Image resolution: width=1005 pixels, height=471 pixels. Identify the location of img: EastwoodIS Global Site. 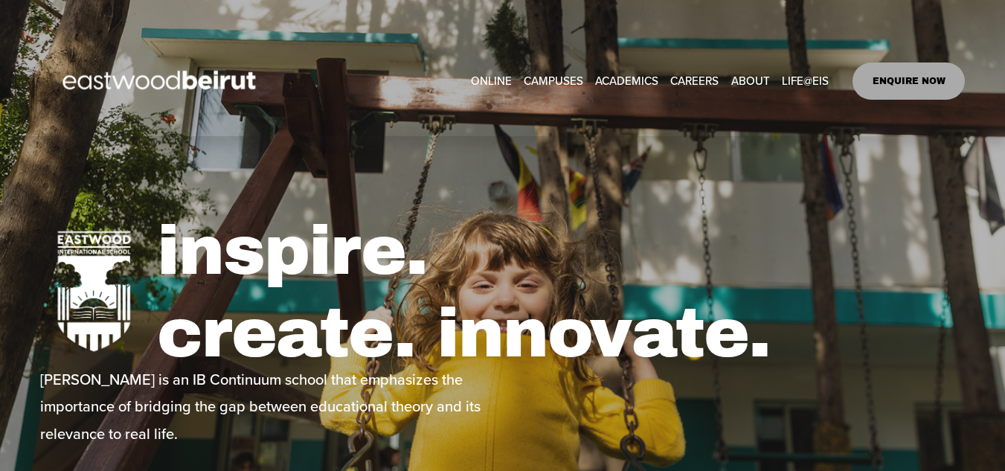
(161, 81).